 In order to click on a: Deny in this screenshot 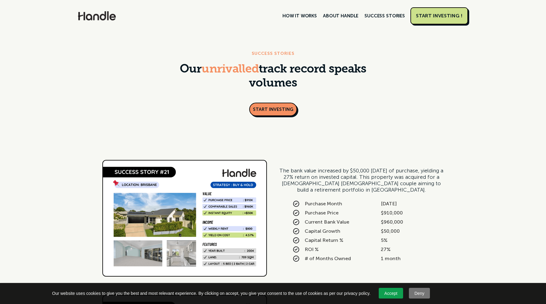, I will do `click(419, 293)`.